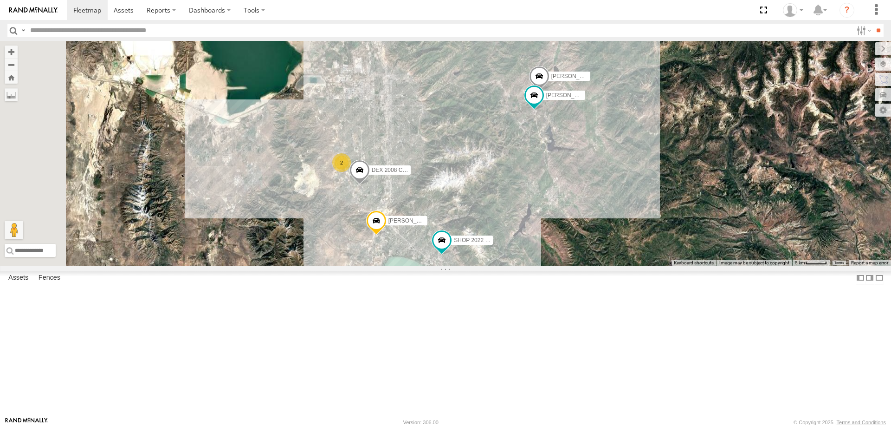 Image resolution: width=891 pixels, height=427 pixels. I want to click on label: Search Filter Options, so click(863, 30).